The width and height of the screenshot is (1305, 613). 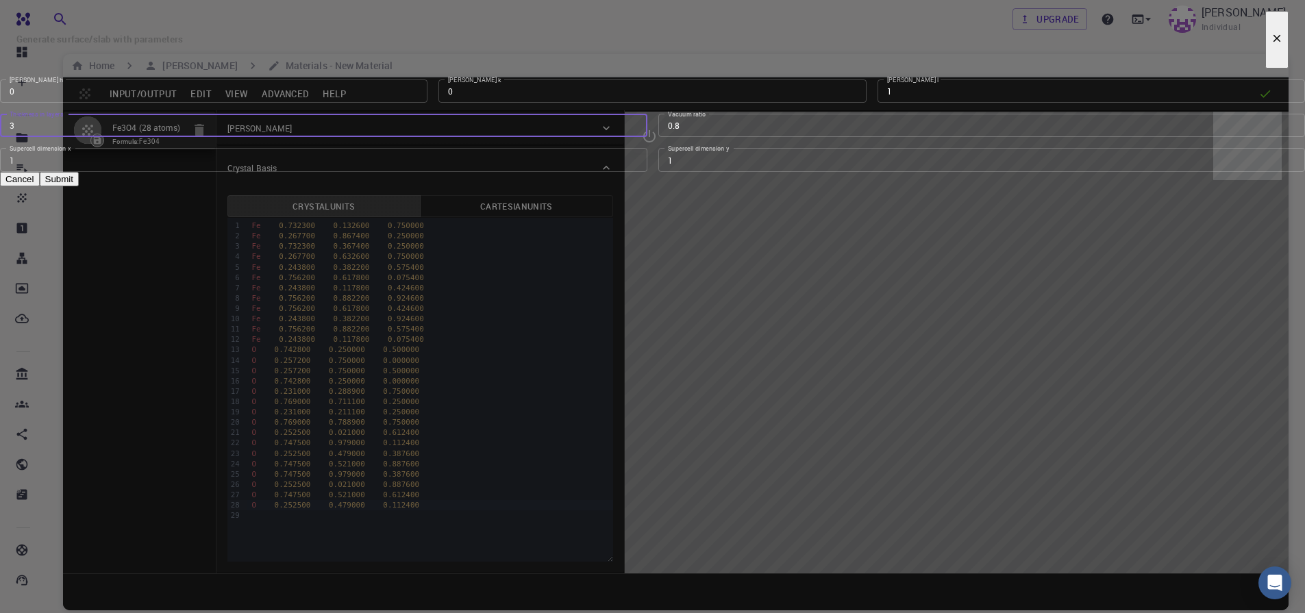 I want to click on span: Support, so click(x=52, y=16).